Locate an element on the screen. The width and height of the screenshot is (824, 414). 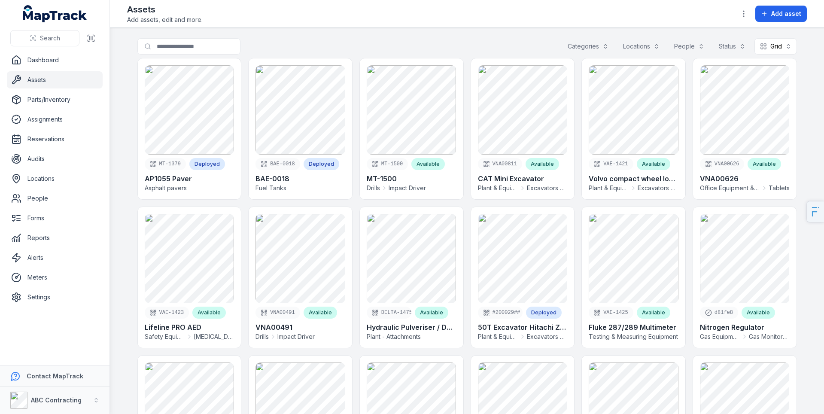
strong: Contact MapTrack is located at coordinates (55, 376).